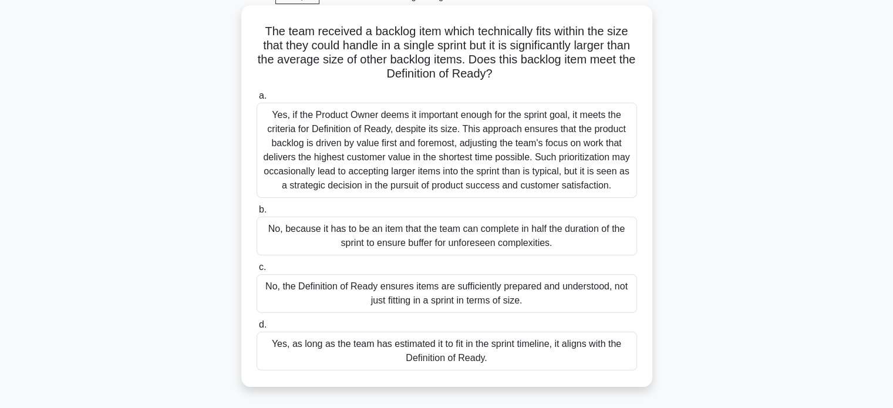  I want to click on span: d., so click(262, 324).